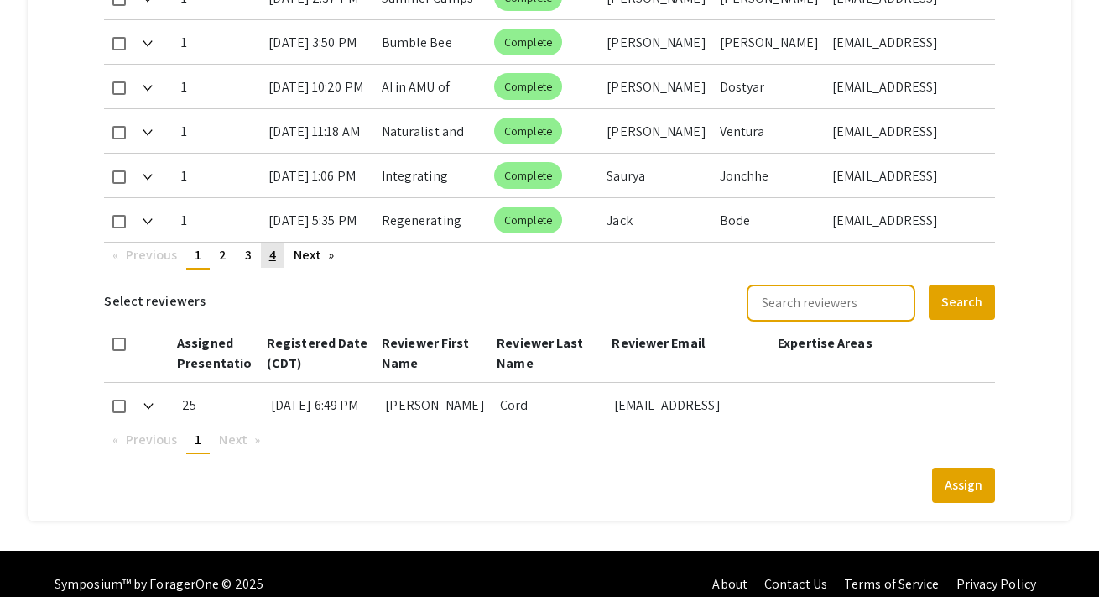 Image resolution: width=1099 pixels, height=597 pixels. I want to click on span: Next, so click(232, 439).